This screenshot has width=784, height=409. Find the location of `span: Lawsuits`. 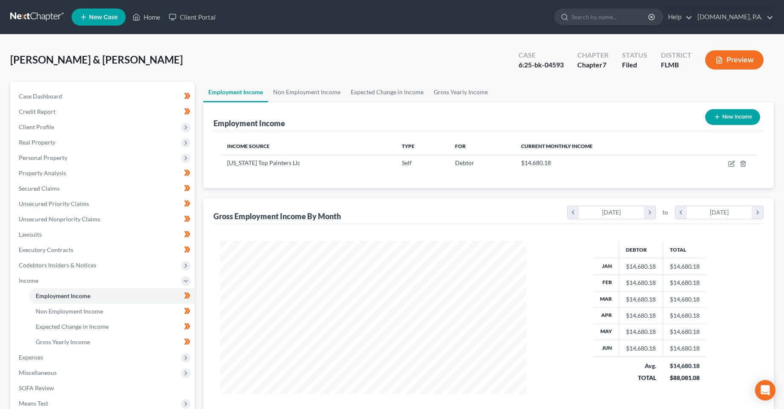

span: Lawsuits is located at coordinates (30, 234).